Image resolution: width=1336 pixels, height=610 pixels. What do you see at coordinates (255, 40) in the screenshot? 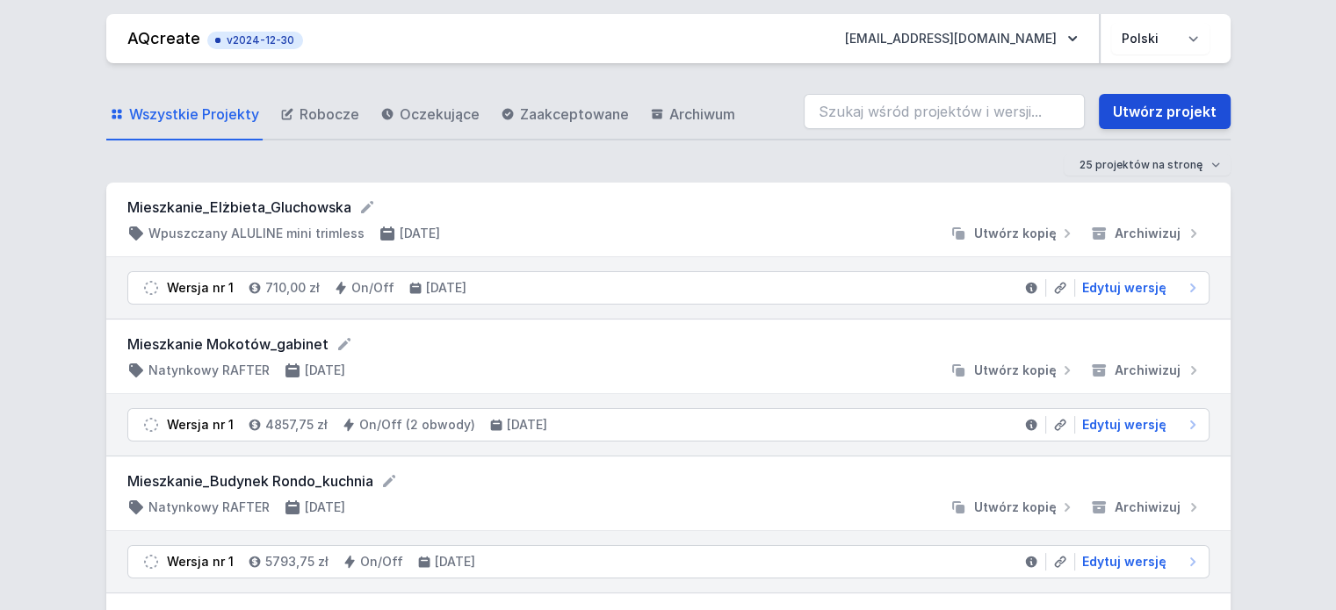
I see `span: v2024-12-30` at bounding box center [255, 40].